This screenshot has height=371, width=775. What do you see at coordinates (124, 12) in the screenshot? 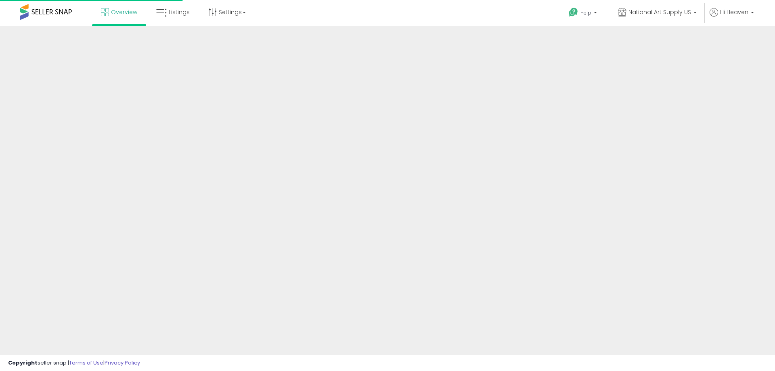
I see `span: Overview` at bounding box center [124, 12].